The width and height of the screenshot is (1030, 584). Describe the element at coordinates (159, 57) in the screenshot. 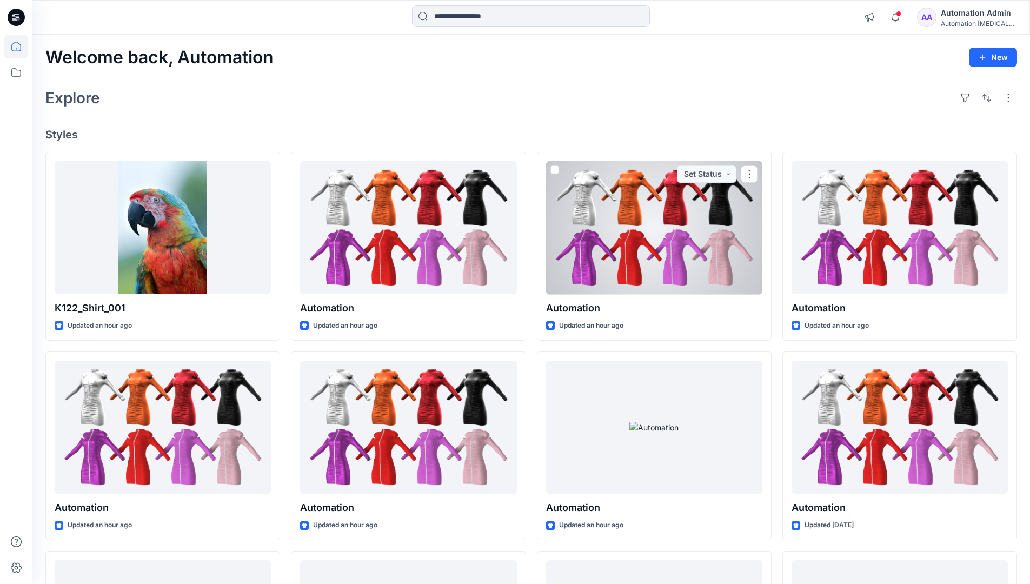

I see `h2: Welcome back, Automation` at that location.